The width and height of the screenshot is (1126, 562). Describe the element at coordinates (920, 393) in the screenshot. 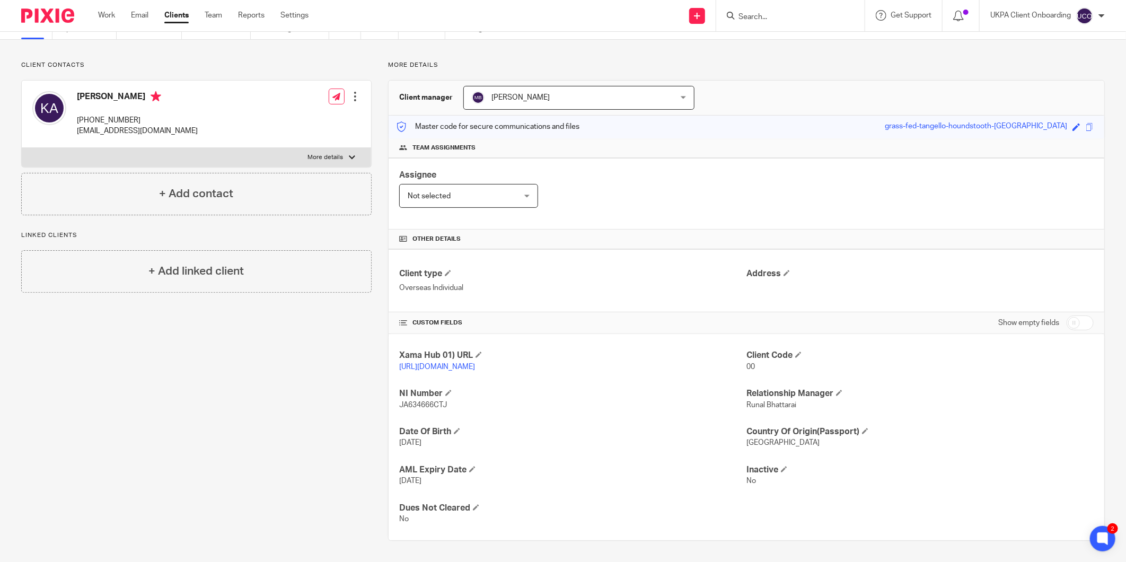

I see `h4: Relationship Manager` at that location.